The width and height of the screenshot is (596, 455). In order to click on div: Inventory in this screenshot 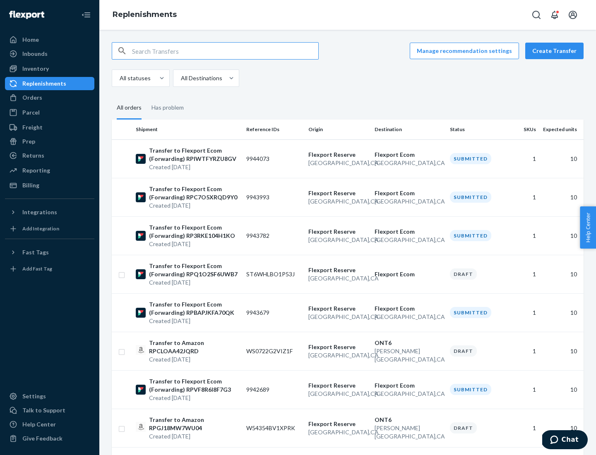, I will do `click(36, 69)`.